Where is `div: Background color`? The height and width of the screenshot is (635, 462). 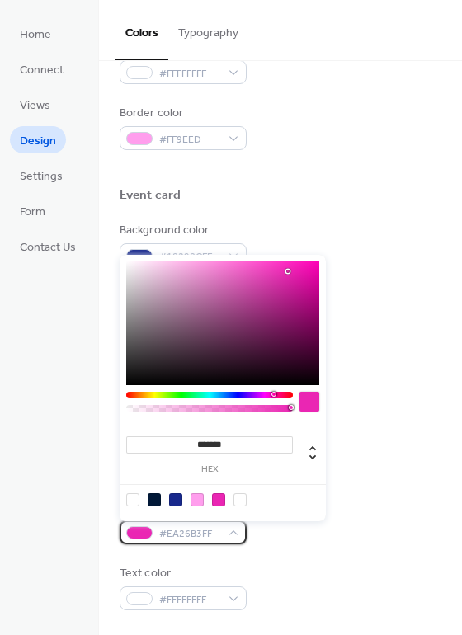 div: Background color is located at coordinates (182, 230).